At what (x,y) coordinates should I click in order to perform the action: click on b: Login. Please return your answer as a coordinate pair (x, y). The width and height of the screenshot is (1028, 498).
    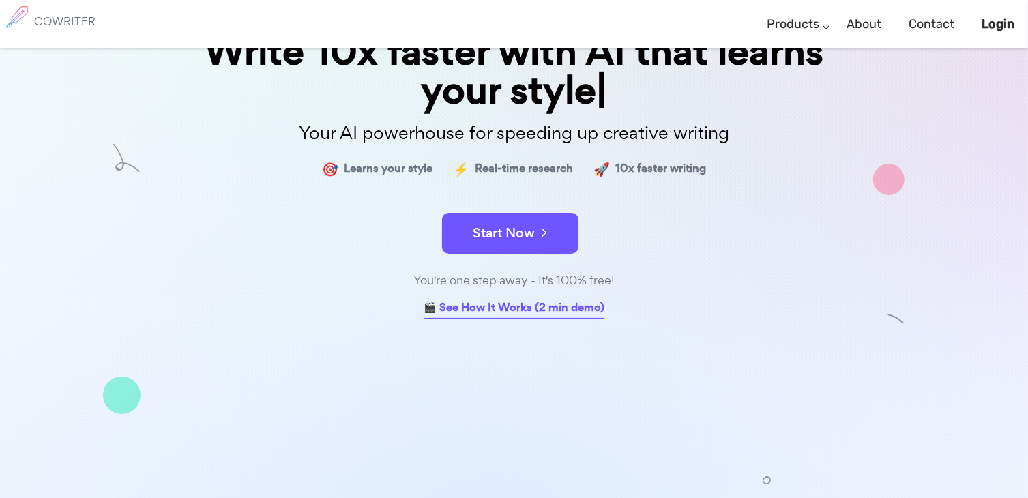
    Looking at the image, I should click on (998, 24).